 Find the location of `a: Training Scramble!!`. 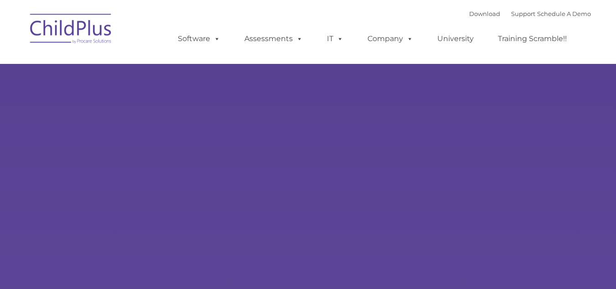

a: Training Scramble!! is located at coordinates (532, 39).